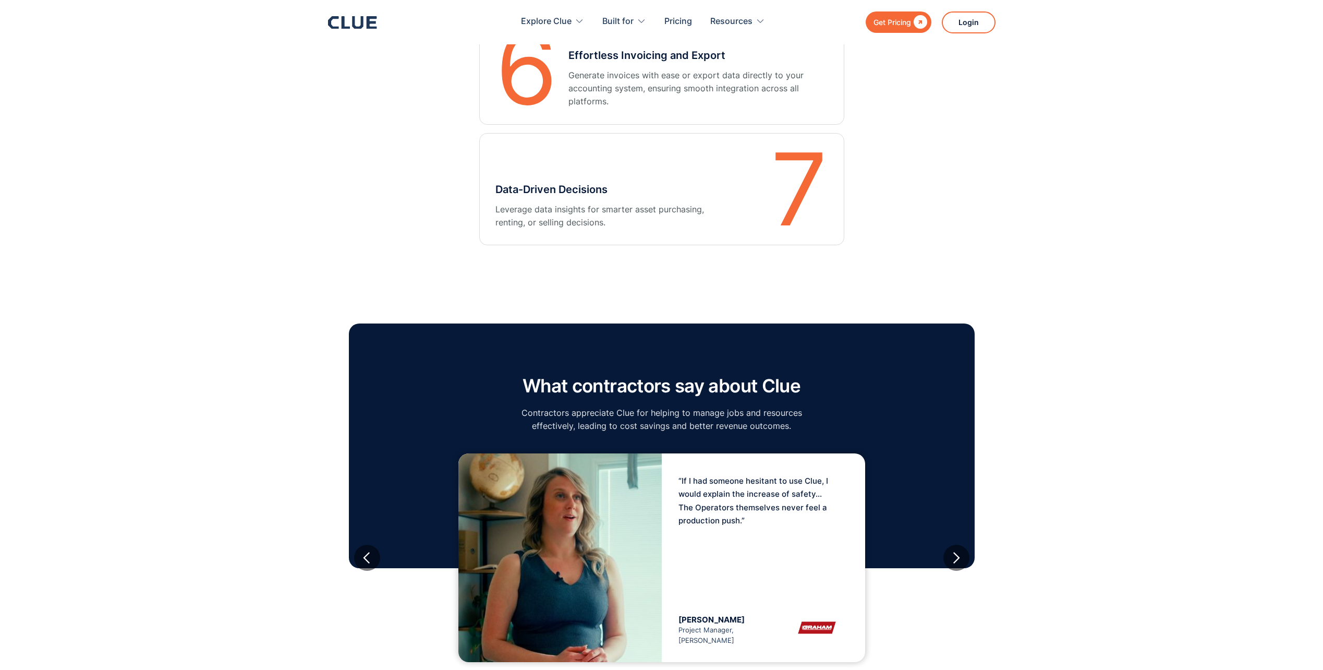  What do you see at coordinates (527, 68) in the screenshot?
I see `div: 6` at bounding box center [527, 68].